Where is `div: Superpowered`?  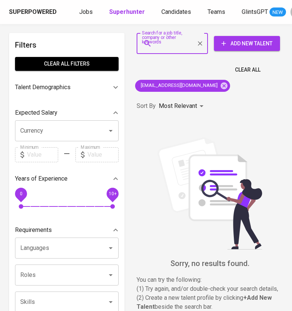 div: Superpowered is located at coordinates (33, 12).